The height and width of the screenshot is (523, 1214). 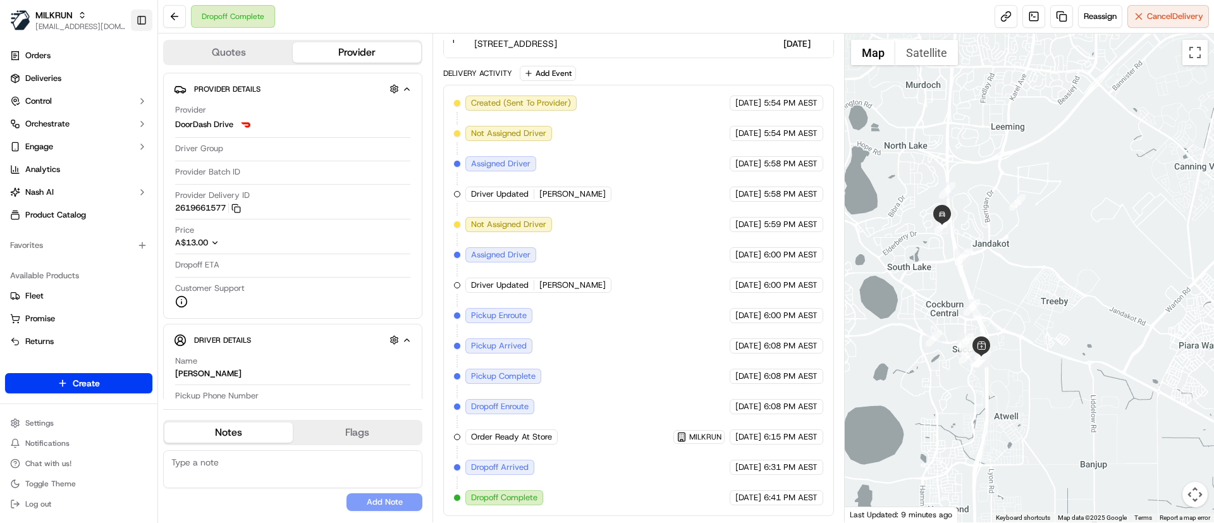 I want to click on div: 2, so click(x=968, y=355).